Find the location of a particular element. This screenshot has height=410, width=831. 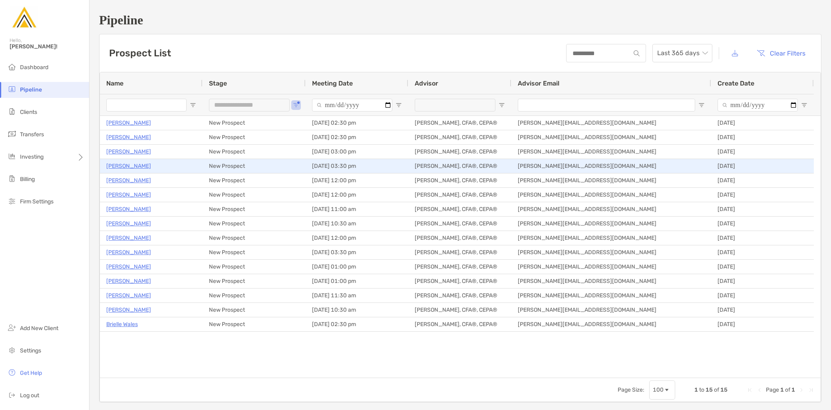

span: Clients is located at coordinates (28, 112).